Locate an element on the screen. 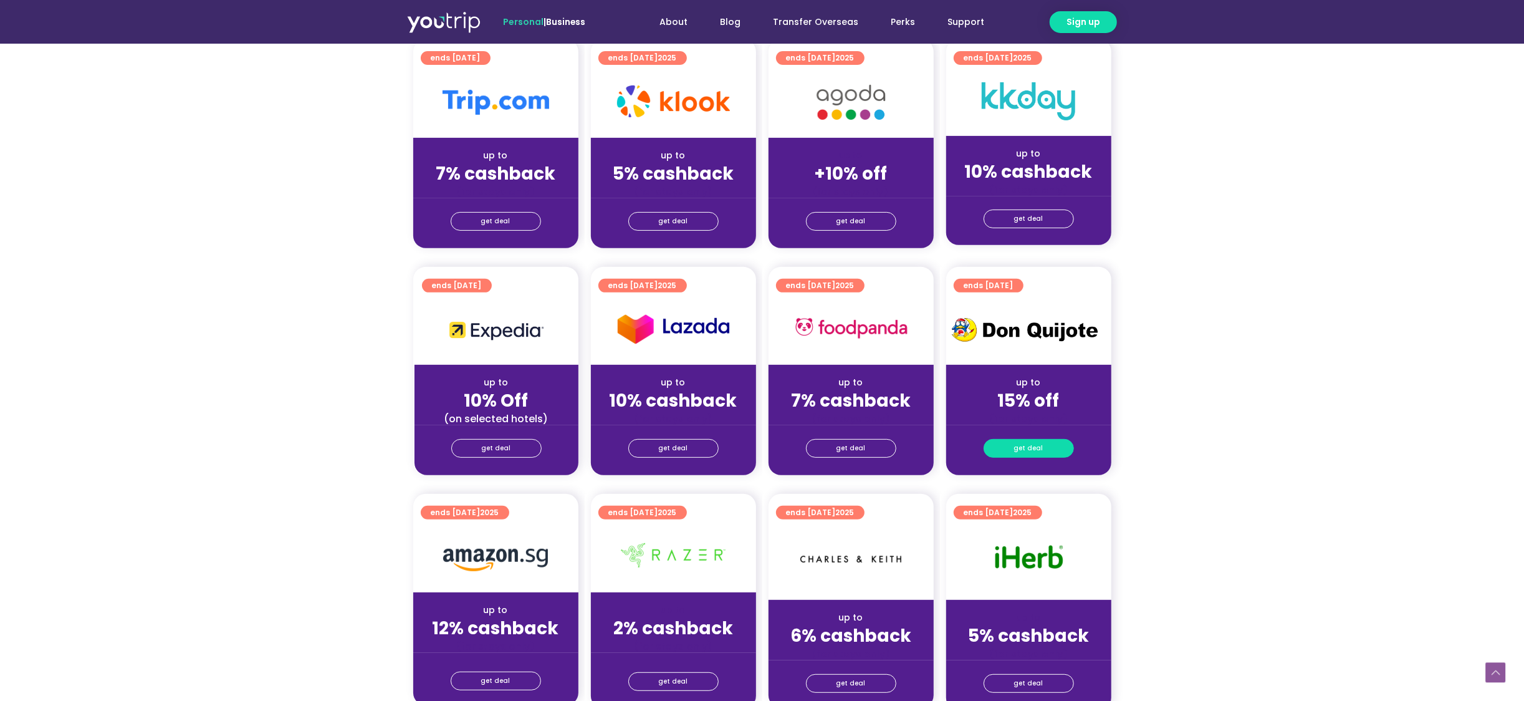 This screenshot has width=1524, height=701. strong: 12% cashback is located at coordinates (495, 628).